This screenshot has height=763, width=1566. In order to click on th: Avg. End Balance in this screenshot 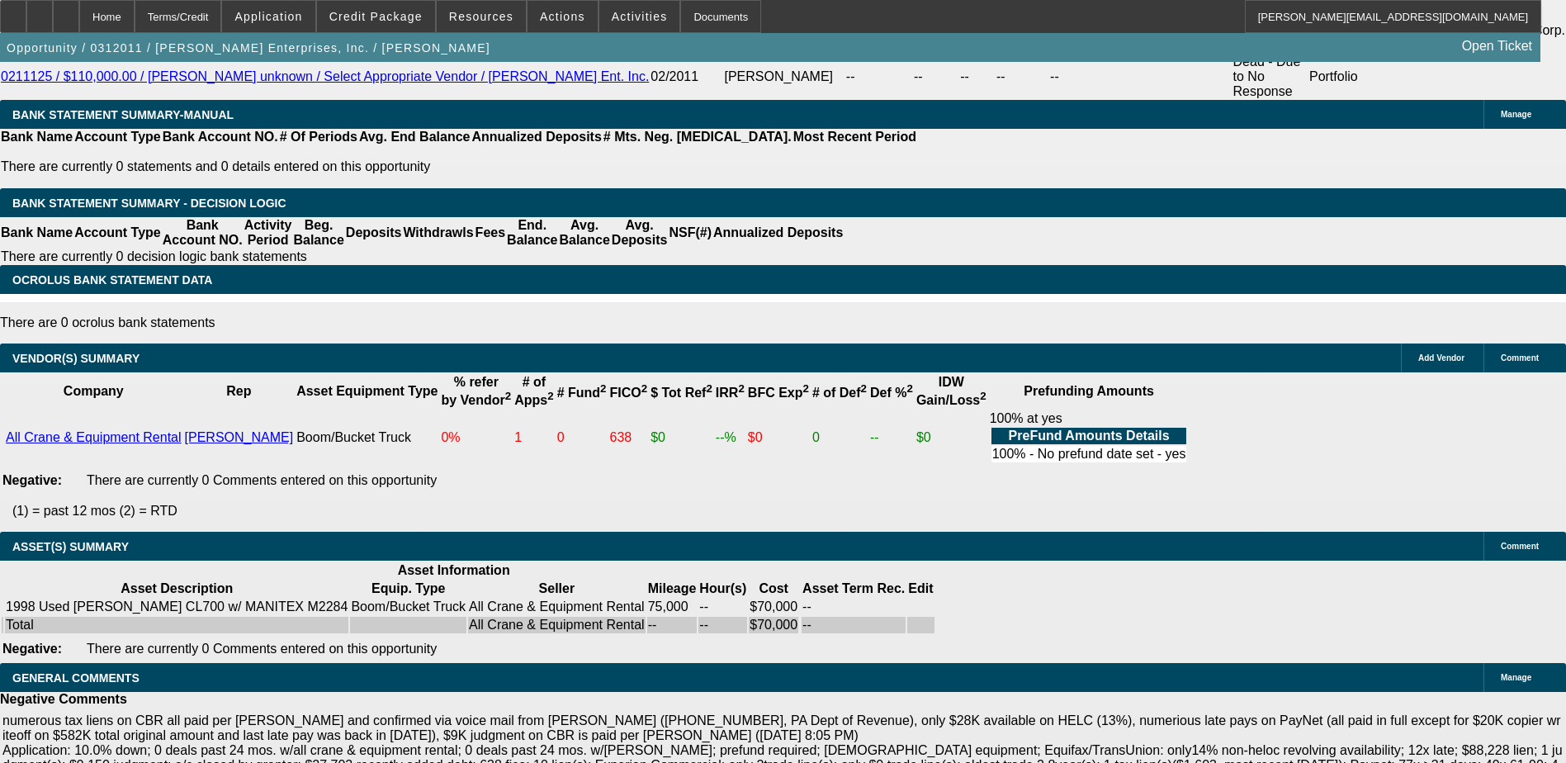, I will do `click(414, 137)`.